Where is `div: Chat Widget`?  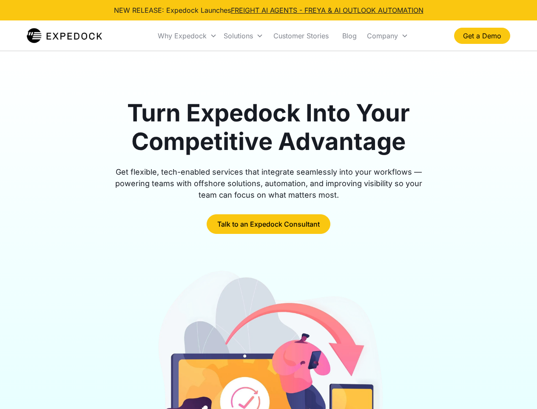 div: Chat Widget is located at coordinates (516, 388).